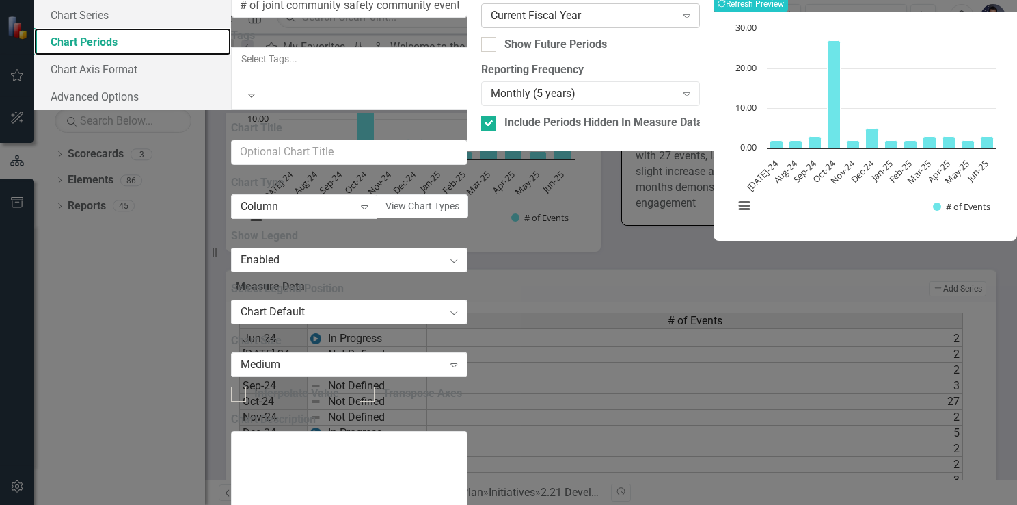  What do you see at coordinates (133, 15) in the screenshot?
I see `a: Chart Series` at bounding box center [133, 15].